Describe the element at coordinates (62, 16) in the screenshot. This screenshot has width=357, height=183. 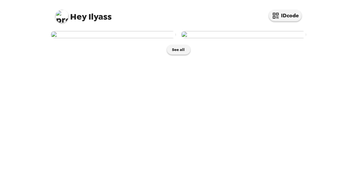
I see `img: profile pic` at that location.